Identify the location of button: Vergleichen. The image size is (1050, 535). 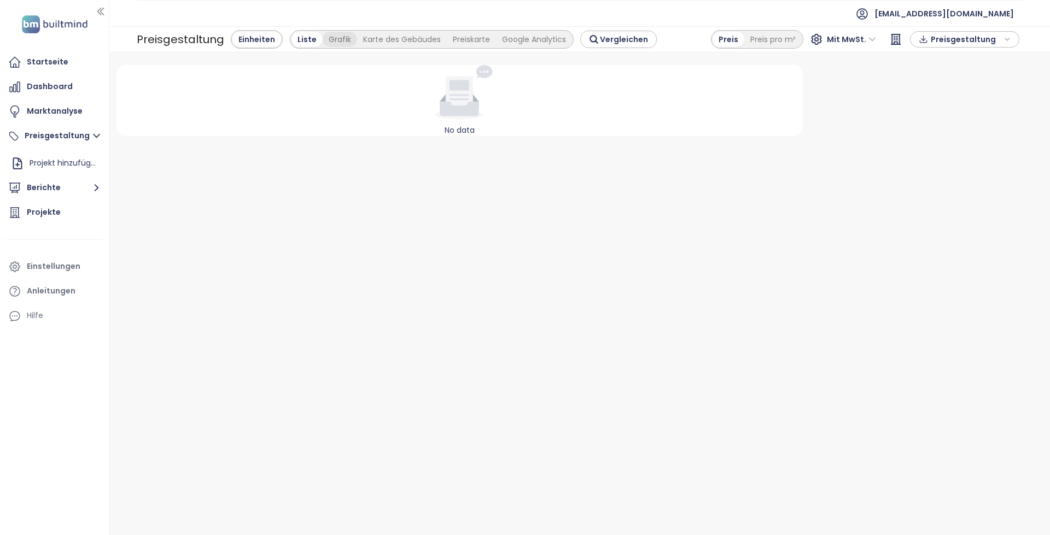
(618, 39).